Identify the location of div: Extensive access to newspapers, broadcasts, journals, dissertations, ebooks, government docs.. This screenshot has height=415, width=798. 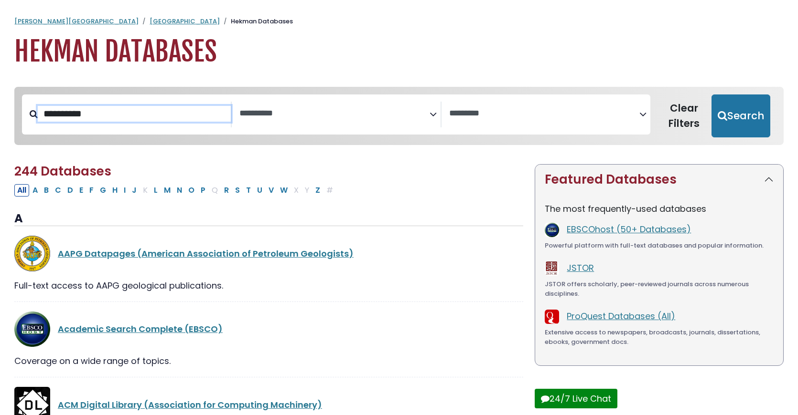
(659, 337).